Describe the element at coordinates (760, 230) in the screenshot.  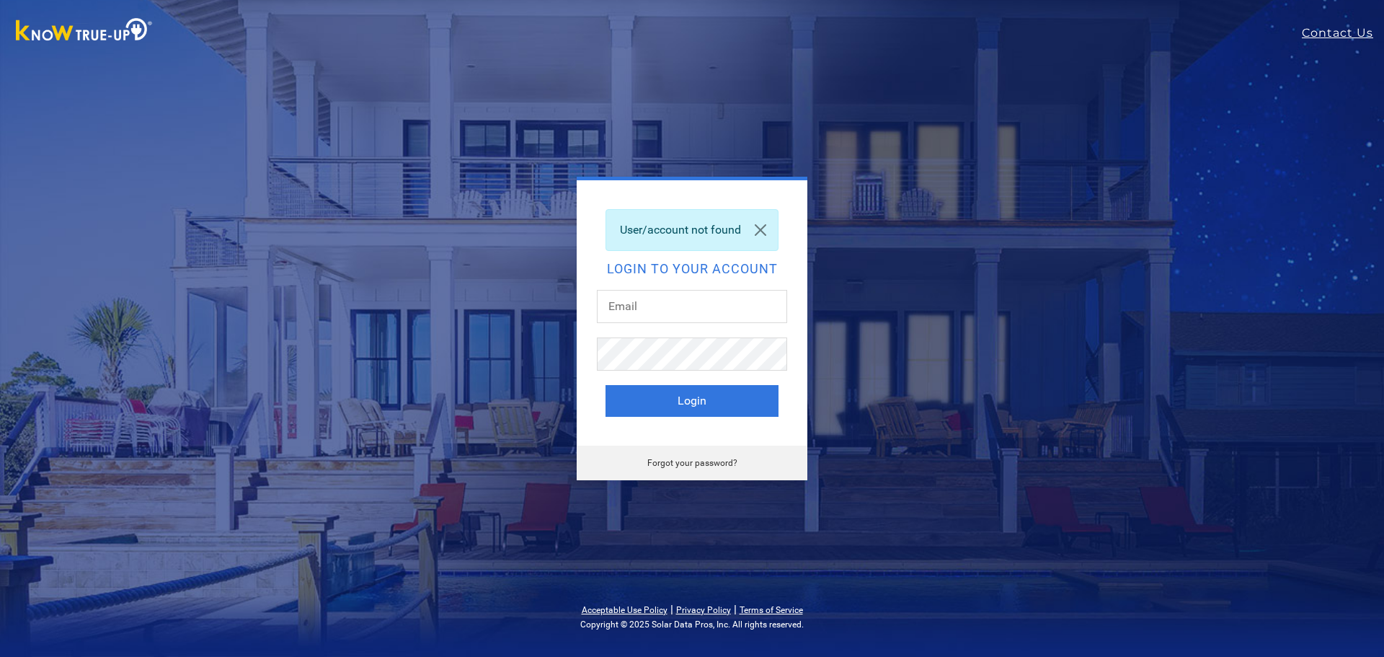
I see `a: Close` at that location.